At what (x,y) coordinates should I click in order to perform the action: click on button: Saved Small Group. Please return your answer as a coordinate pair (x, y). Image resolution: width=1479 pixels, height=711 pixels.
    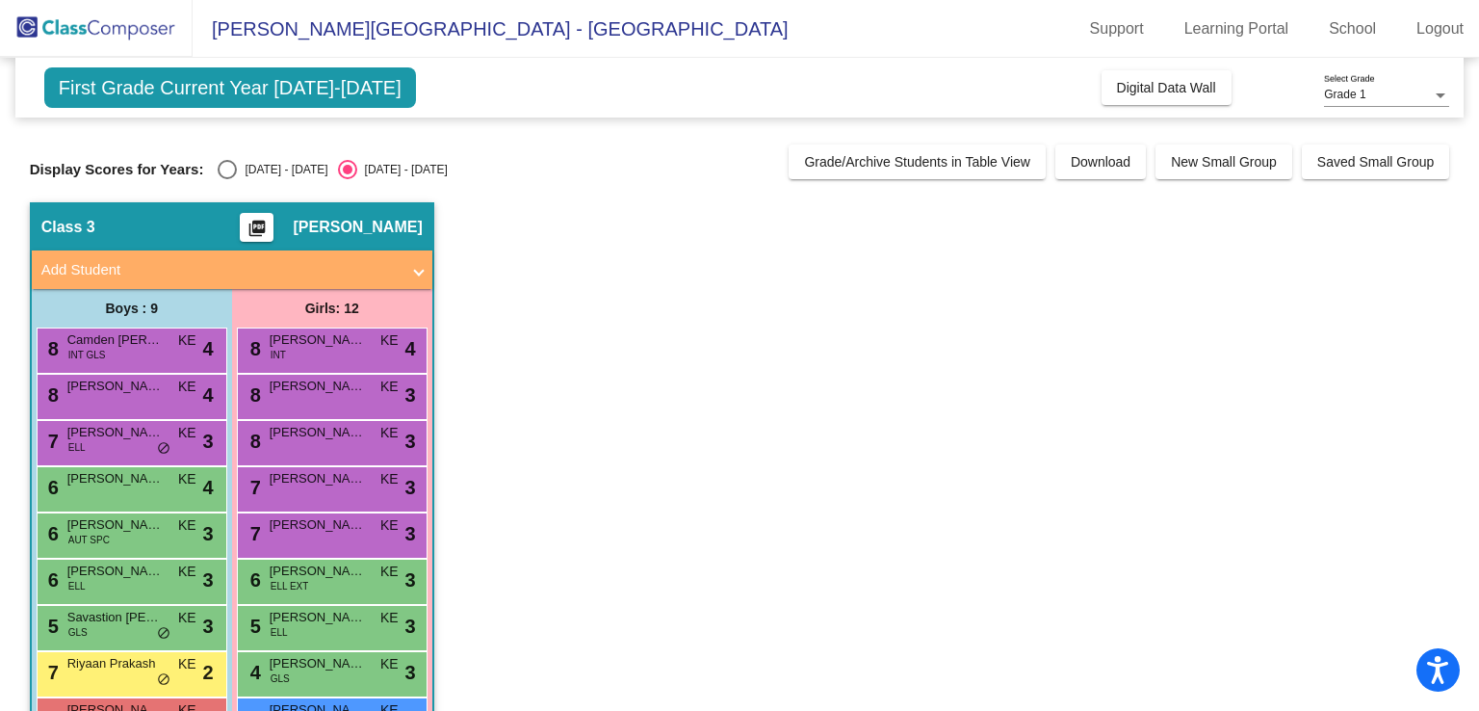
    Looking at the image, I should click on (1375, 162).